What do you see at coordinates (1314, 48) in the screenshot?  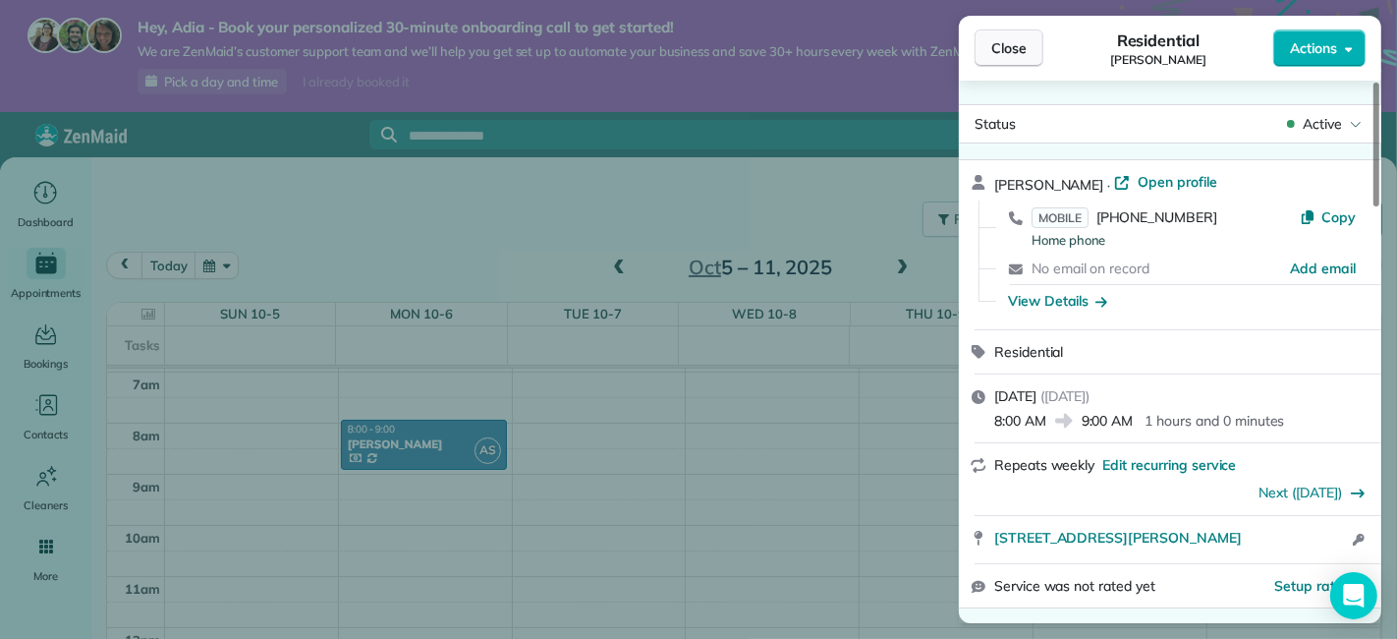 I see `span: Actions` at bounding box center [1314, 48].